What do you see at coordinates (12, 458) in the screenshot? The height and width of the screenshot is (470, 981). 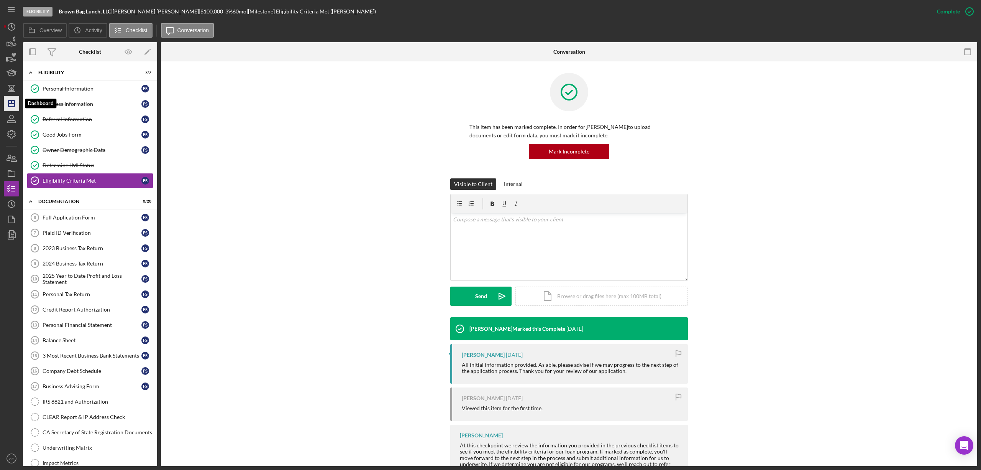 I see `text: AE` at bounding box center [12, 458].